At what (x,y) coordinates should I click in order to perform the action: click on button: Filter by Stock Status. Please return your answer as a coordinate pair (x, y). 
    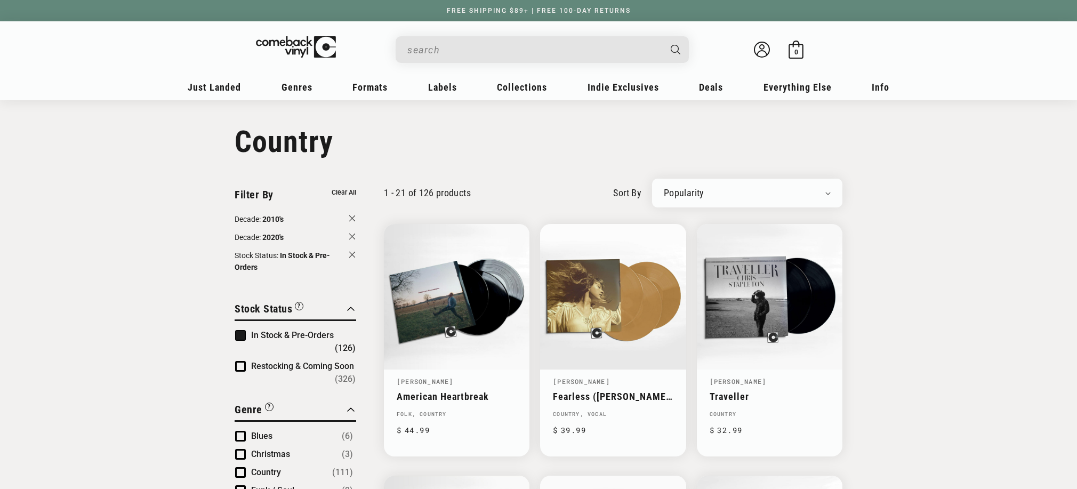
    Looking at the image, I should click on (269, 310).